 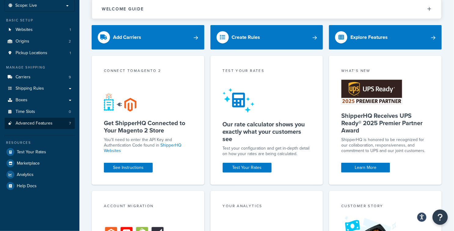 What do you see at coordinates (22, 41) in the screenshot?
I see `span: Origins` at bounding box center [22, 41].